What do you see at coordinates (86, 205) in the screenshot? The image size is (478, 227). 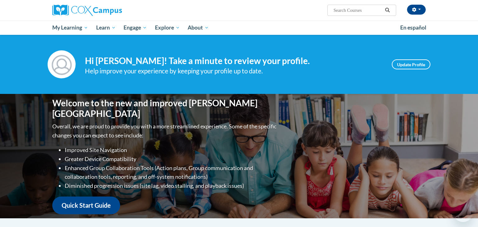 I see `a: Quick Start Guide` at bounding box center [86, 205].